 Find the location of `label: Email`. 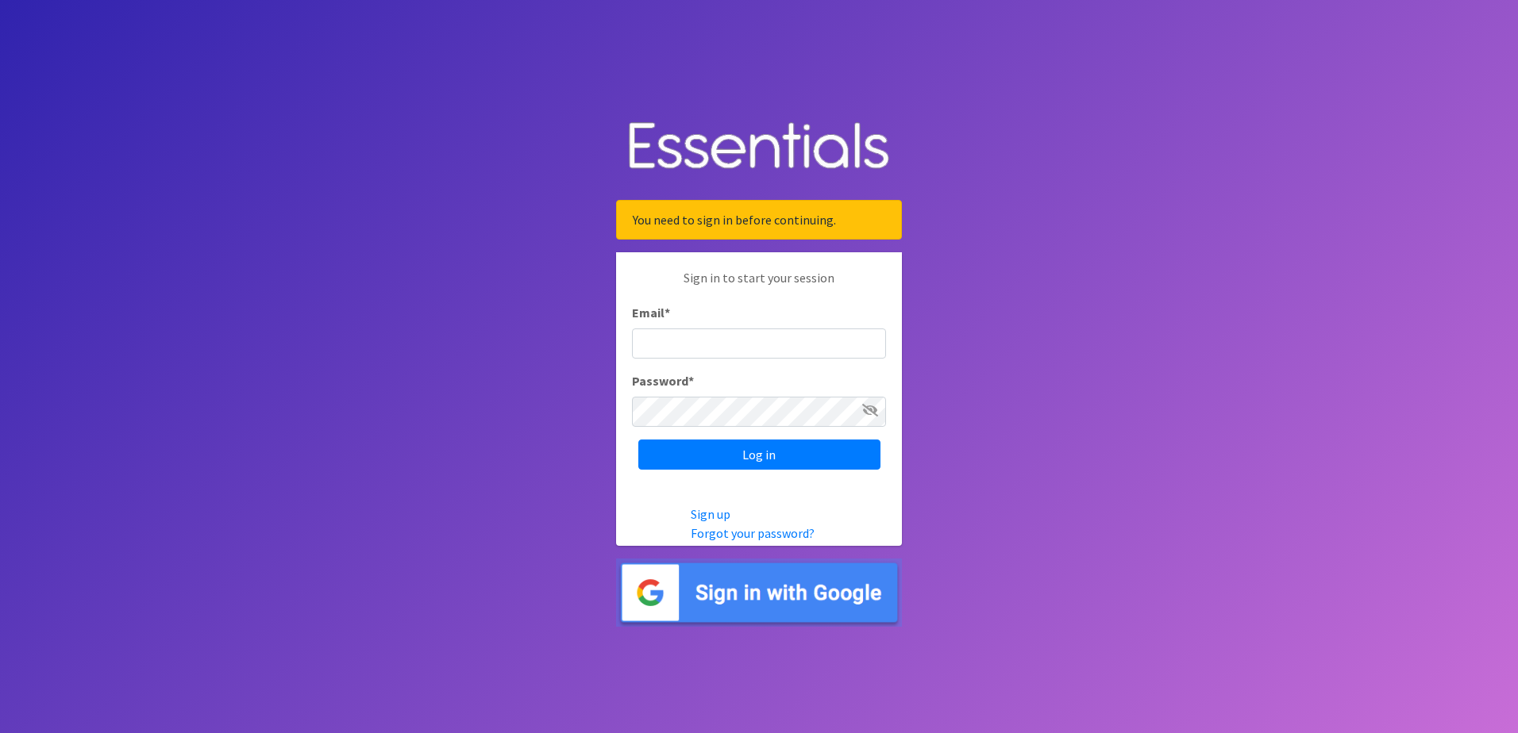

label: Email is located at coordinates (651, 313).